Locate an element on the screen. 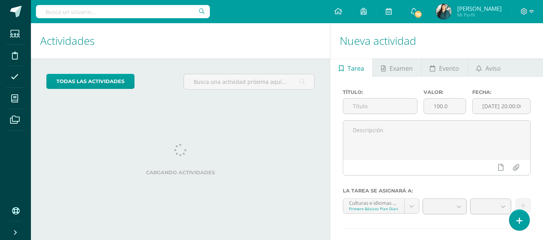 This screenshot has height=240, width=543. label: Fecha: is located at coordinates (501, 92).